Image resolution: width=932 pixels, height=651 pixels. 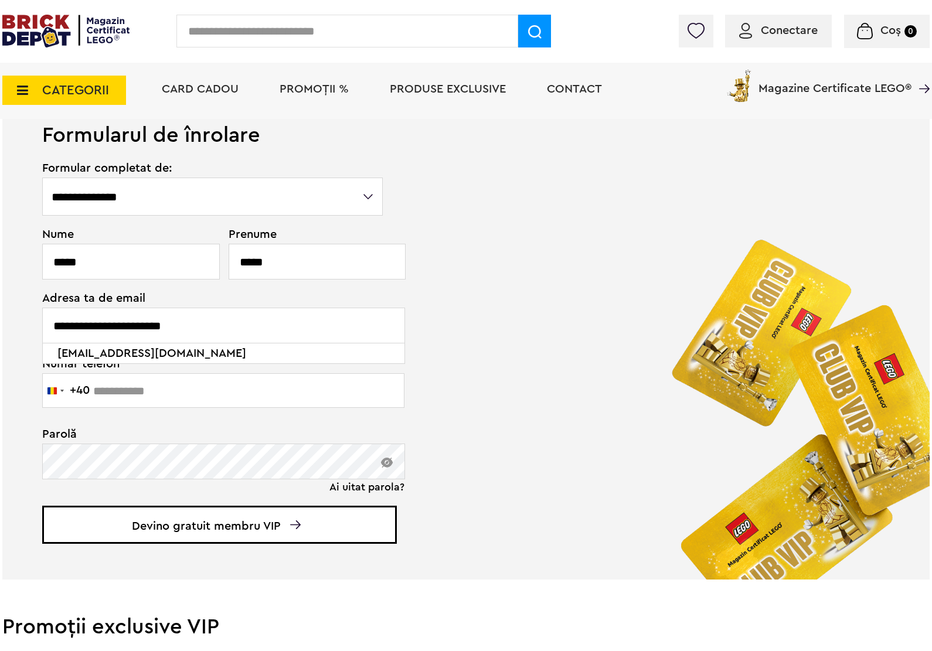 What do you see at coordinates (835, 81) in the screenshot?
I see `span: Magazine Certificate LEGO®` at bounding box center [835, 81].